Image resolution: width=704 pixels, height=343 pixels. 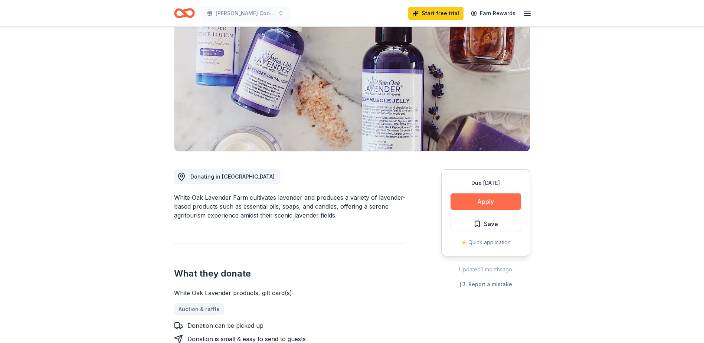 I want to click on a: Home, so click(x=184, y=13).